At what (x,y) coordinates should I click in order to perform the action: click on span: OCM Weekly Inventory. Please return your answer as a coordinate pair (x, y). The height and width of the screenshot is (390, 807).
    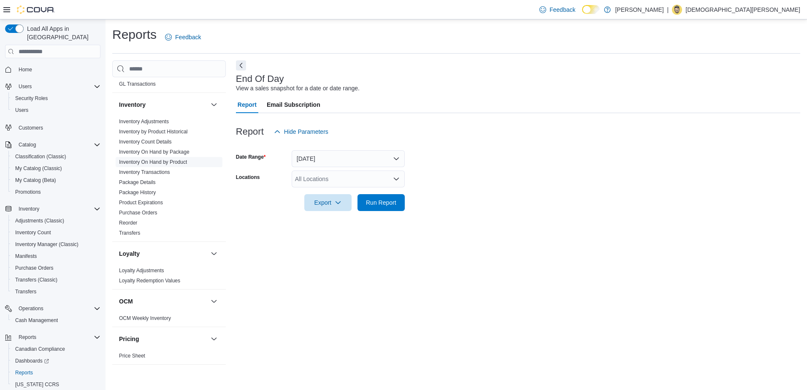
    Looking at the image, I should click on (145, 318).